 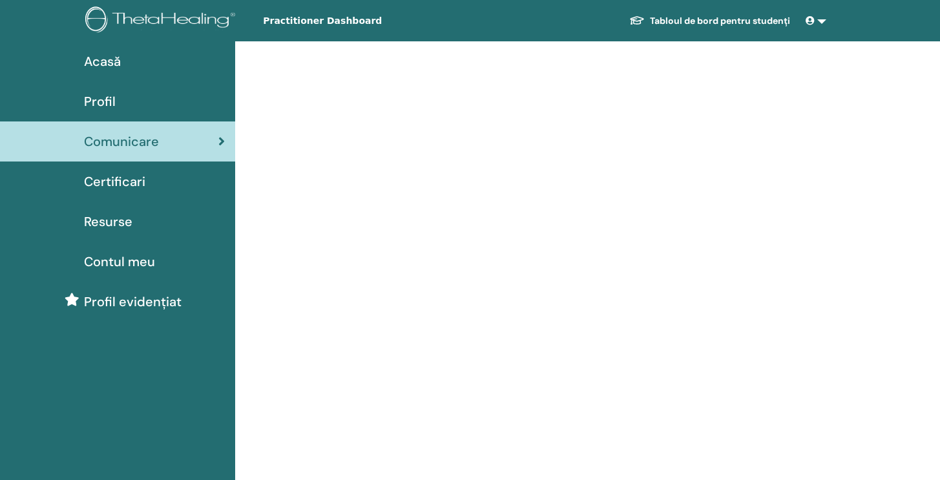 I want to click on img: logo.png, so click(x=162, y=21).